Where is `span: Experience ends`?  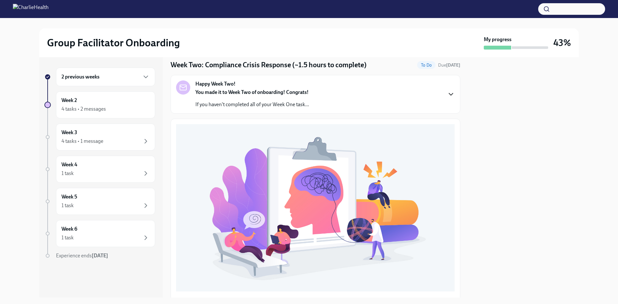 span: Experience ends is located at coordinates (82, 256).